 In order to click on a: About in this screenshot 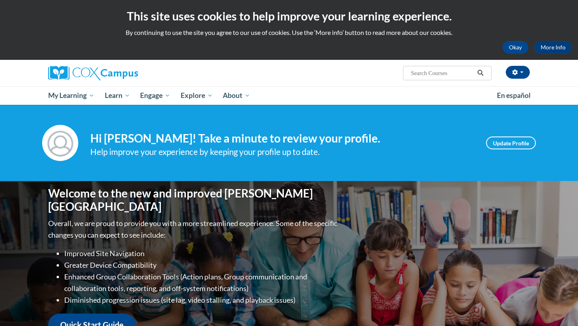, I will do `click(237, 95)`.